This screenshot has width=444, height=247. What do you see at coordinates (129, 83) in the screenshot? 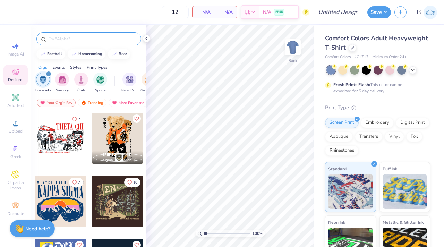
I see `div: filter for Parent's Weekend` at bounding box center [129, 83].